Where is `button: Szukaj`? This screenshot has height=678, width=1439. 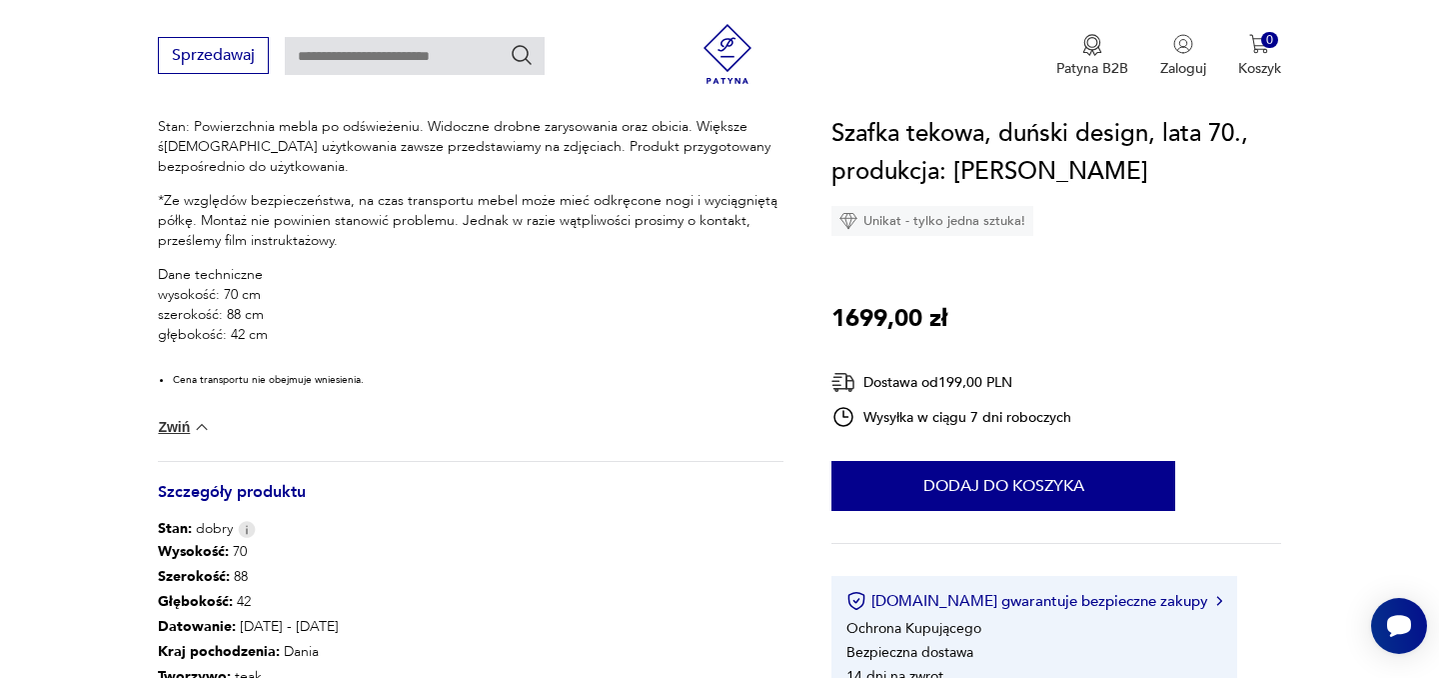
button: Szukaj is located at coordinates (522, 55).